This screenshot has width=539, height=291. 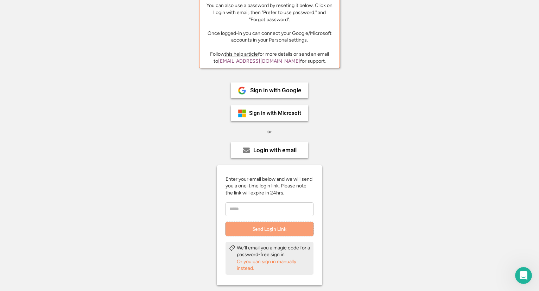 I want to click on div: We'll email you a magic code for a password-free sign in., so click(x=274, y=251).